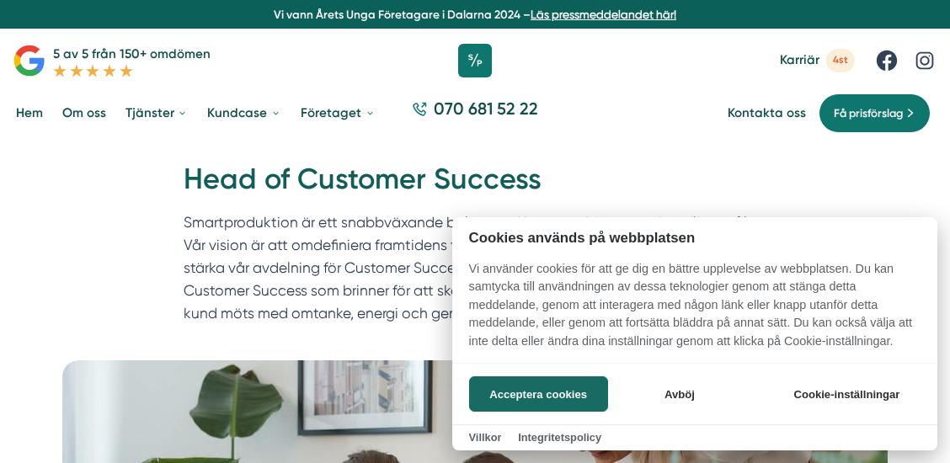 This screenshot has width=950, height=463. What do you see at coordinates (485, 437) in the screenshot?
I see `a: Villkor` at bounding box center [485, 437].